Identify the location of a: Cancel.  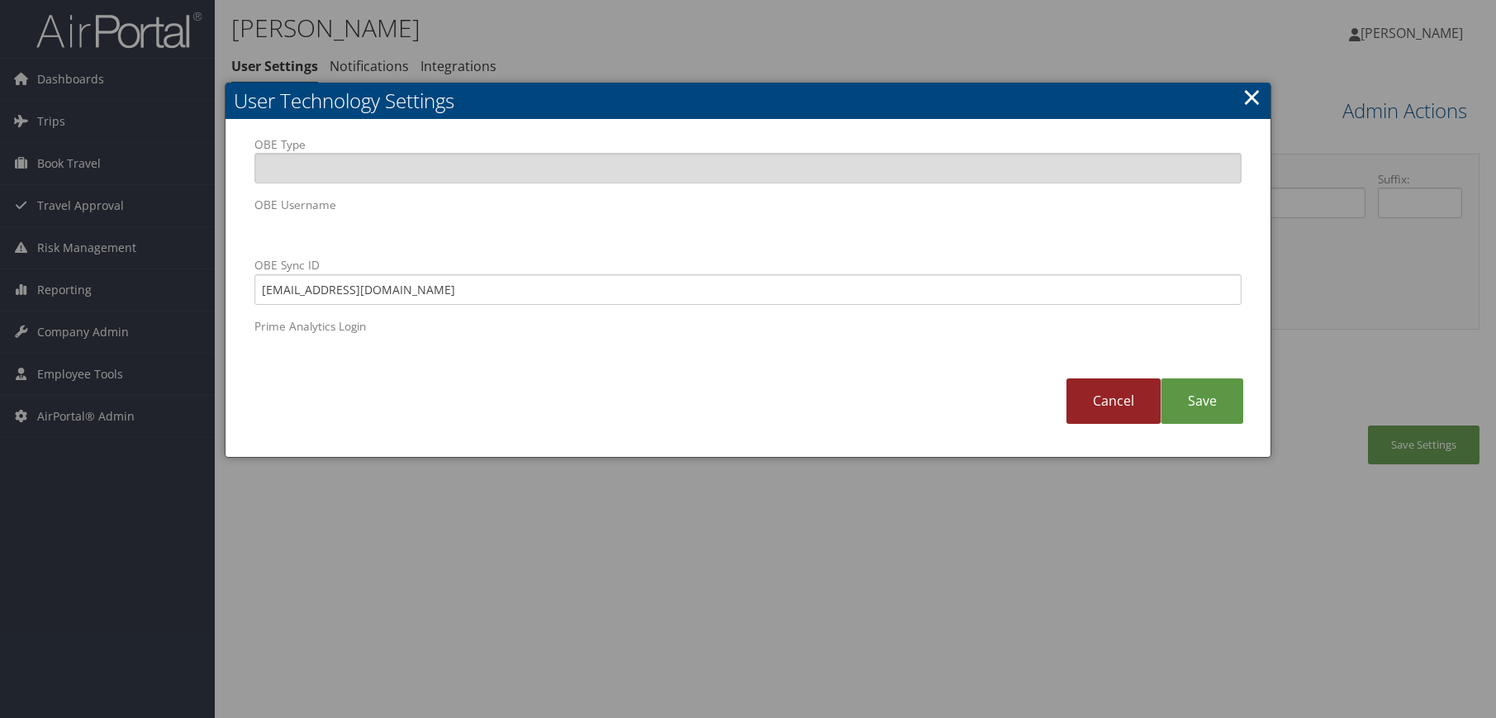
(1113, 401).